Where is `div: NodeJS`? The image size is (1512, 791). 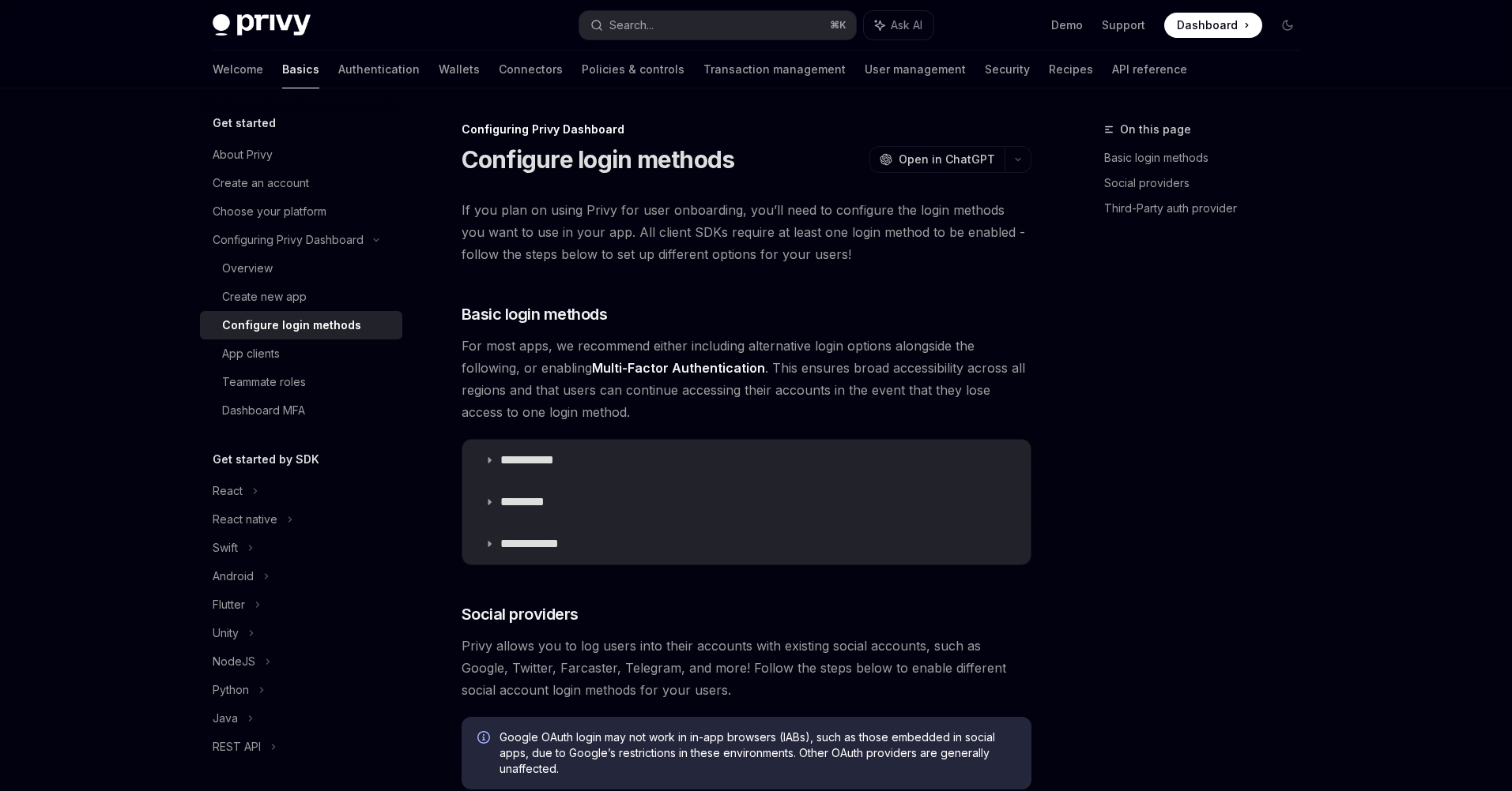
div: NodeJS is located at coordinates (234, 662).